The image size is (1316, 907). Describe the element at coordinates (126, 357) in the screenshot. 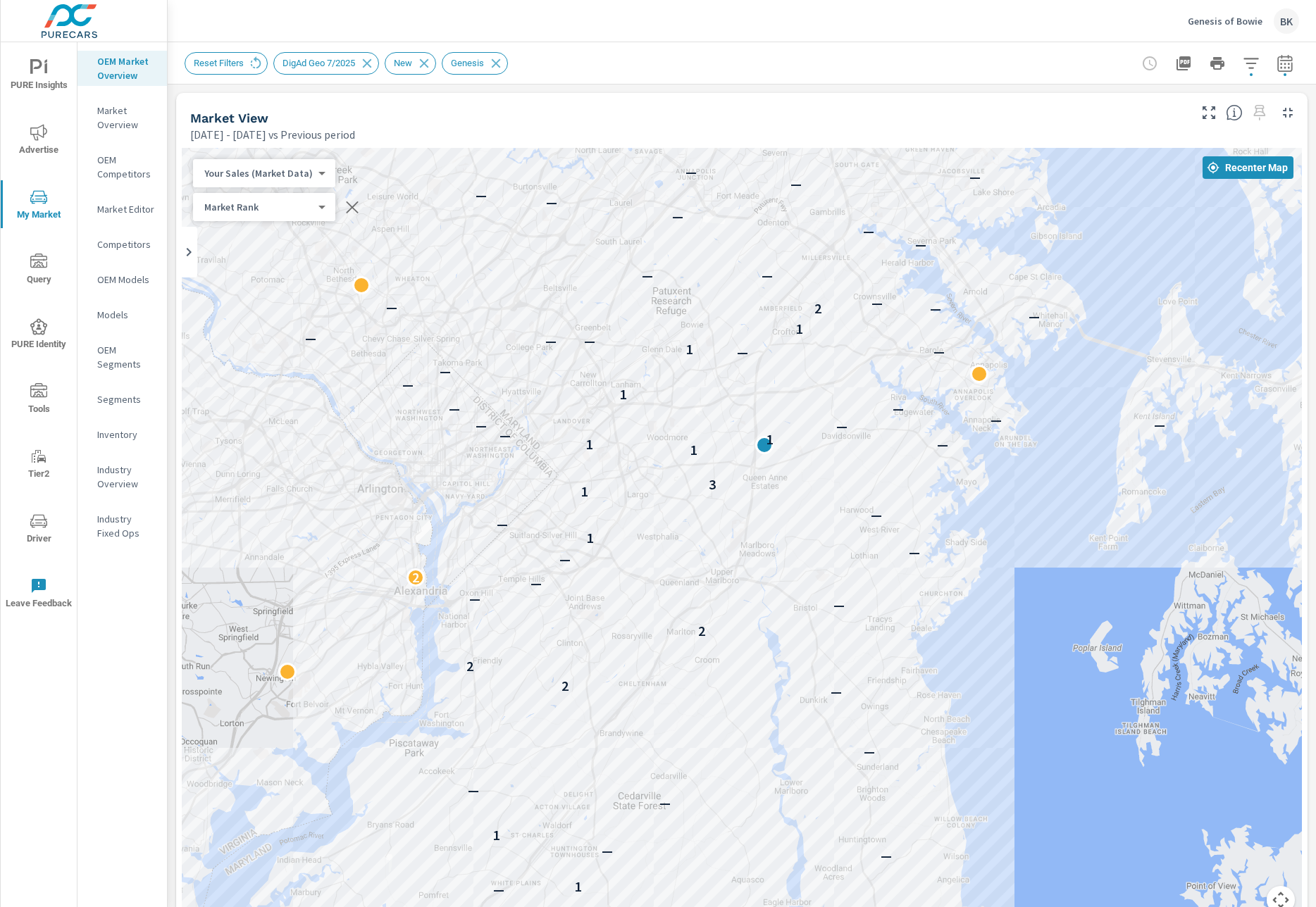

I see `p: OEM Segments` at that location.